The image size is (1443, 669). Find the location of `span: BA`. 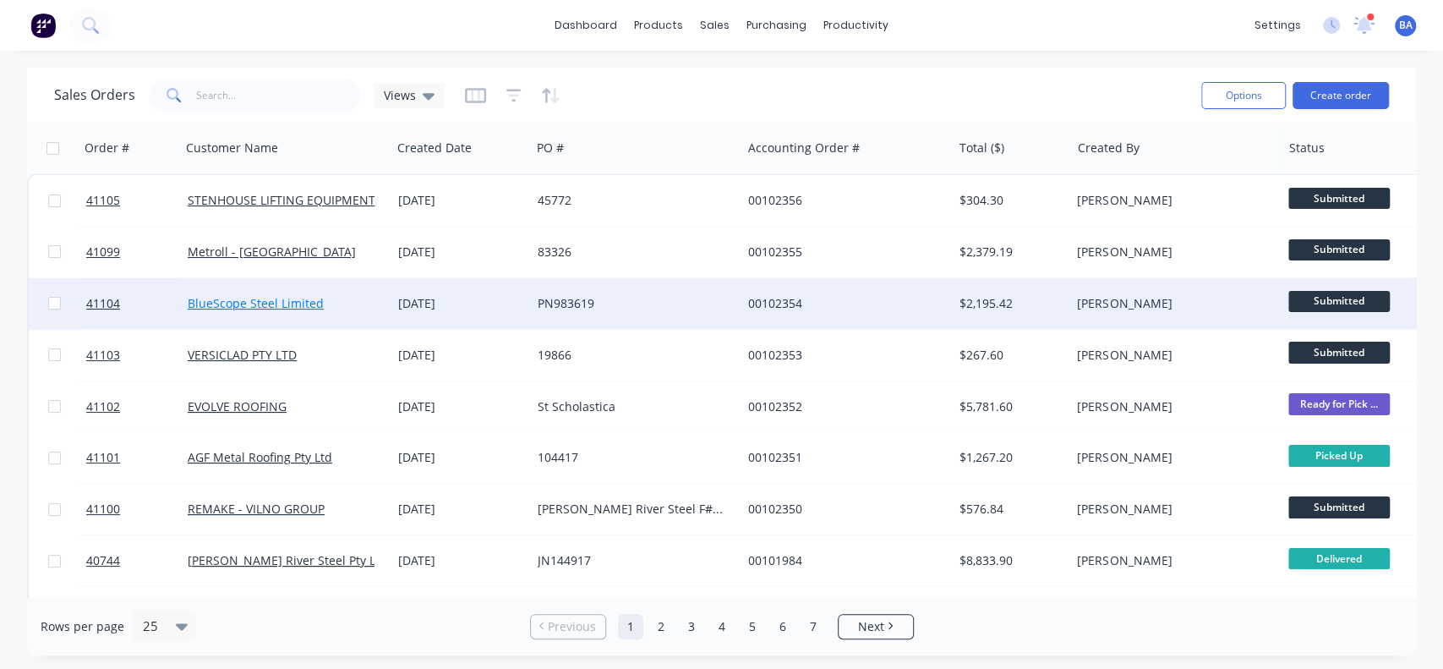

span: BA is located at coordinates (1406, 25).